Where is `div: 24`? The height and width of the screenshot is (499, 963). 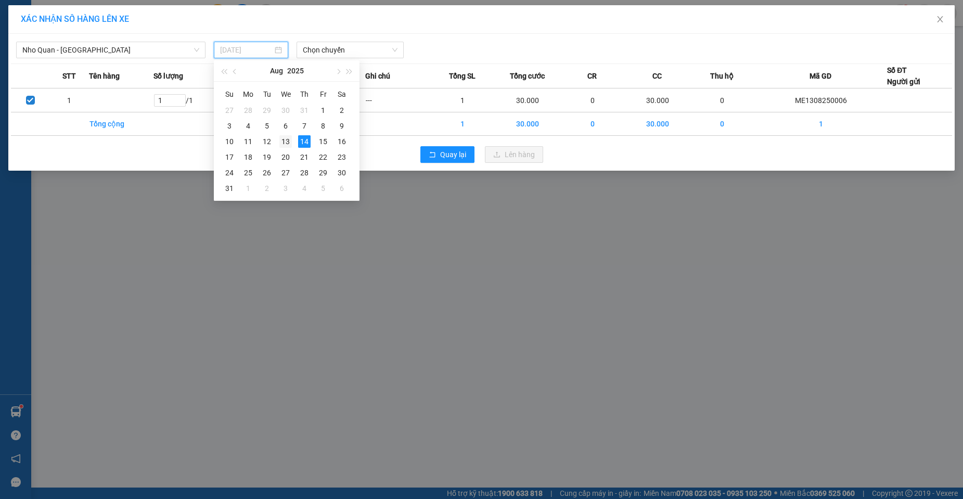
div: 24 is located at coordinates (229, 173).